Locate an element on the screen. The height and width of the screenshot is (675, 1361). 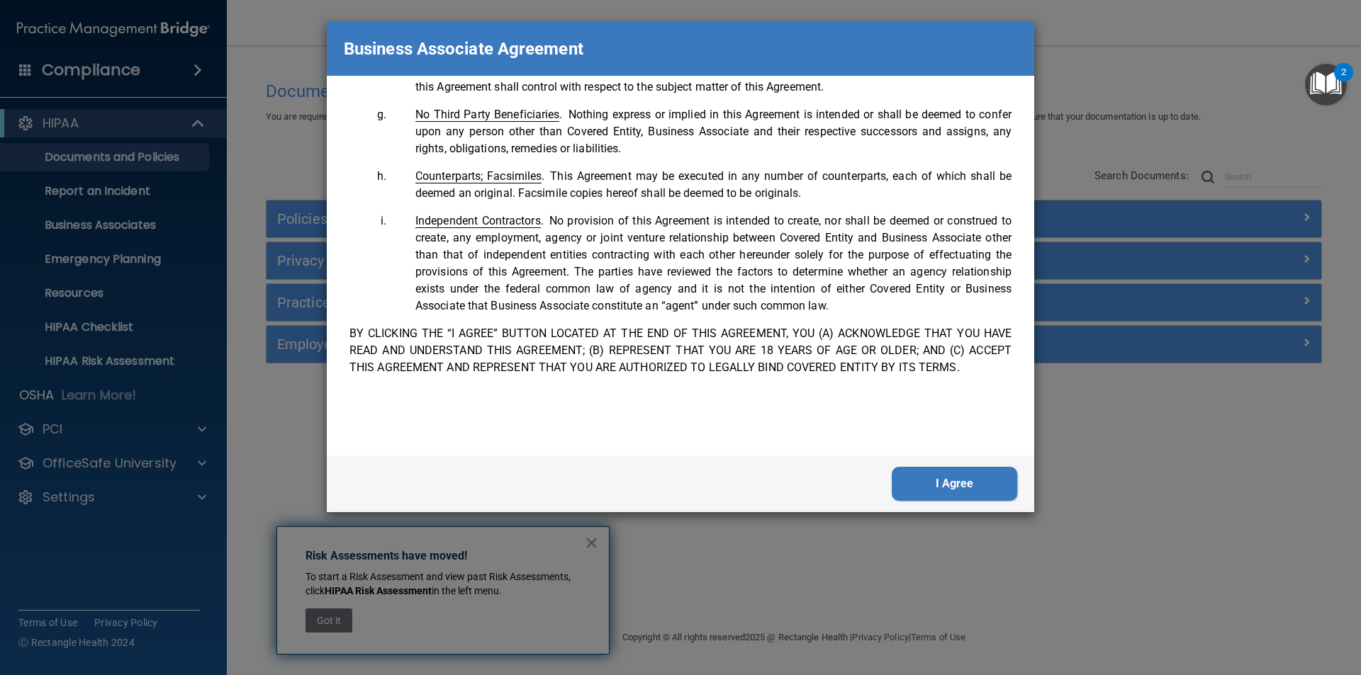
button: Open Resource Center, 2 new notifications is located at coordinates (1325, 84).